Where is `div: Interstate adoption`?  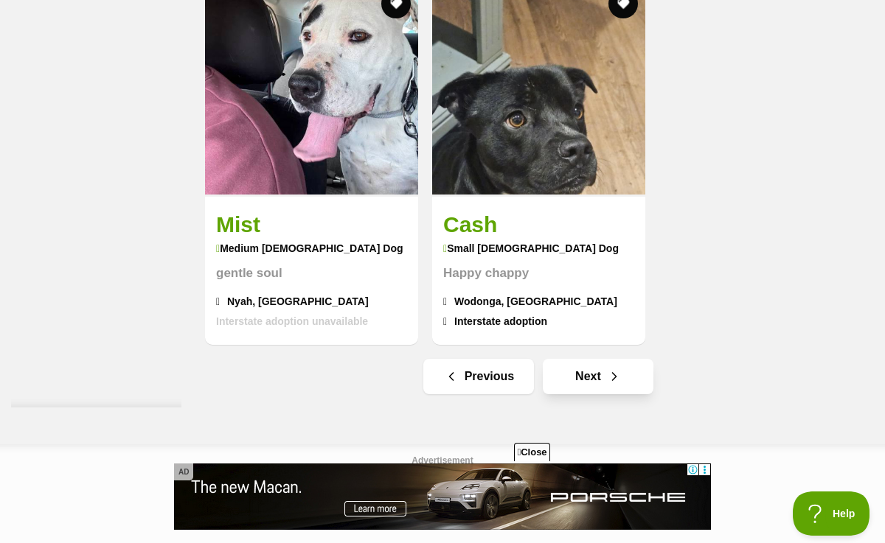
div: Interstate adoption is located at coordinates (538, 323).